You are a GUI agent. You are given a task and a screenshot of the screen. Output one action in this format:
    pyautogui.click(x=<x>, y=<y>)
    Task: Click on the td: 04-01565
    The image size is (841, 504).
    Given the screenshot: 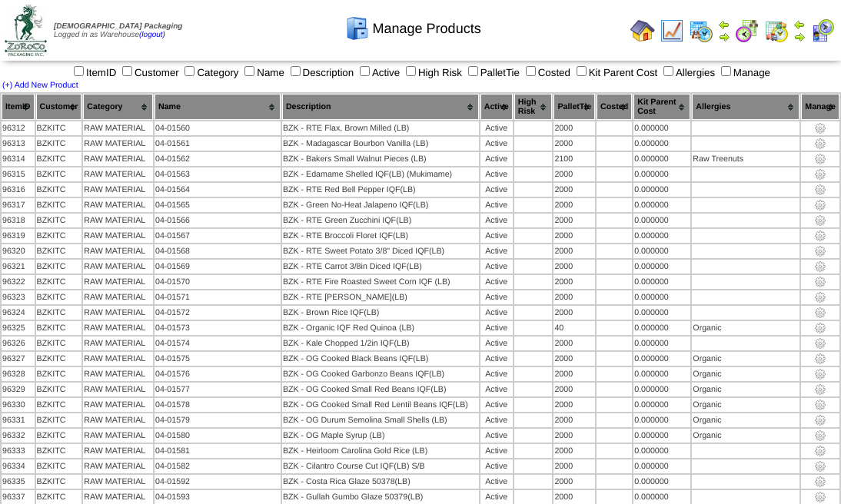 What is the action you would take?
    pyautogui.click(x=218, y=205)
    